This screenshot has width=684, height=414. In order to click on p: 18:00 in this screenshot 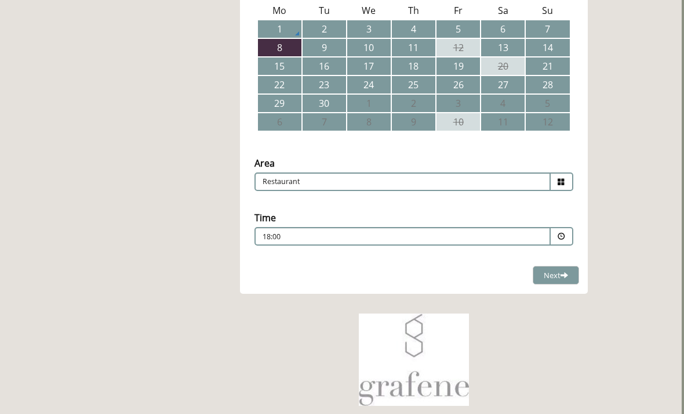, I will do `click(368, 237)`.